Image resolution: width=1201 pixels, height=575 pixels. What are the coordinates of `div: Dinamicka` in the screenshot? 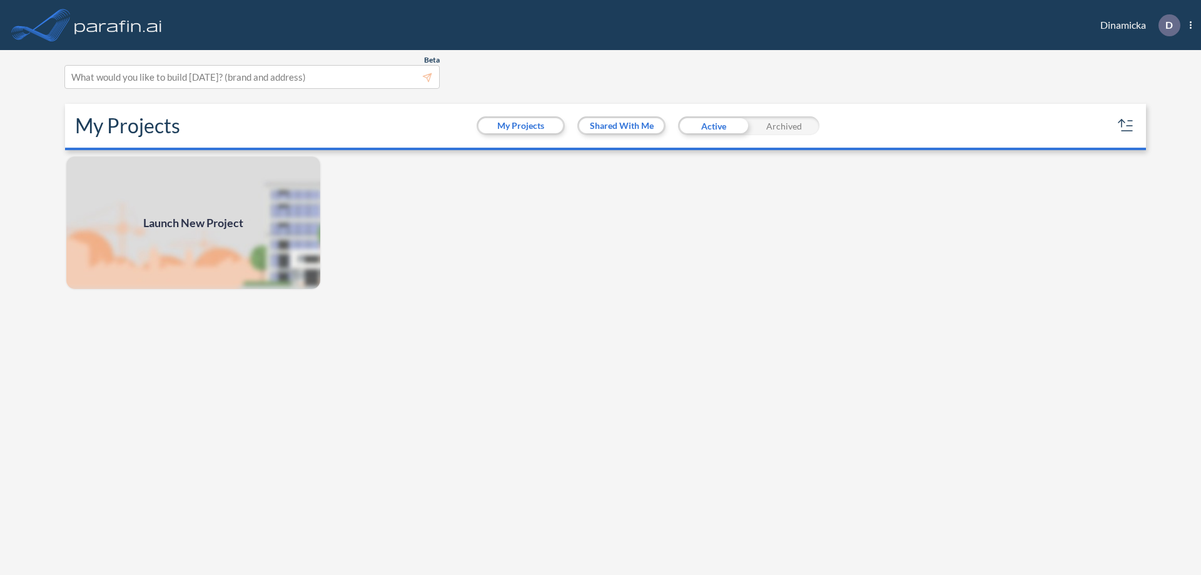 It's located at (1136, 25).